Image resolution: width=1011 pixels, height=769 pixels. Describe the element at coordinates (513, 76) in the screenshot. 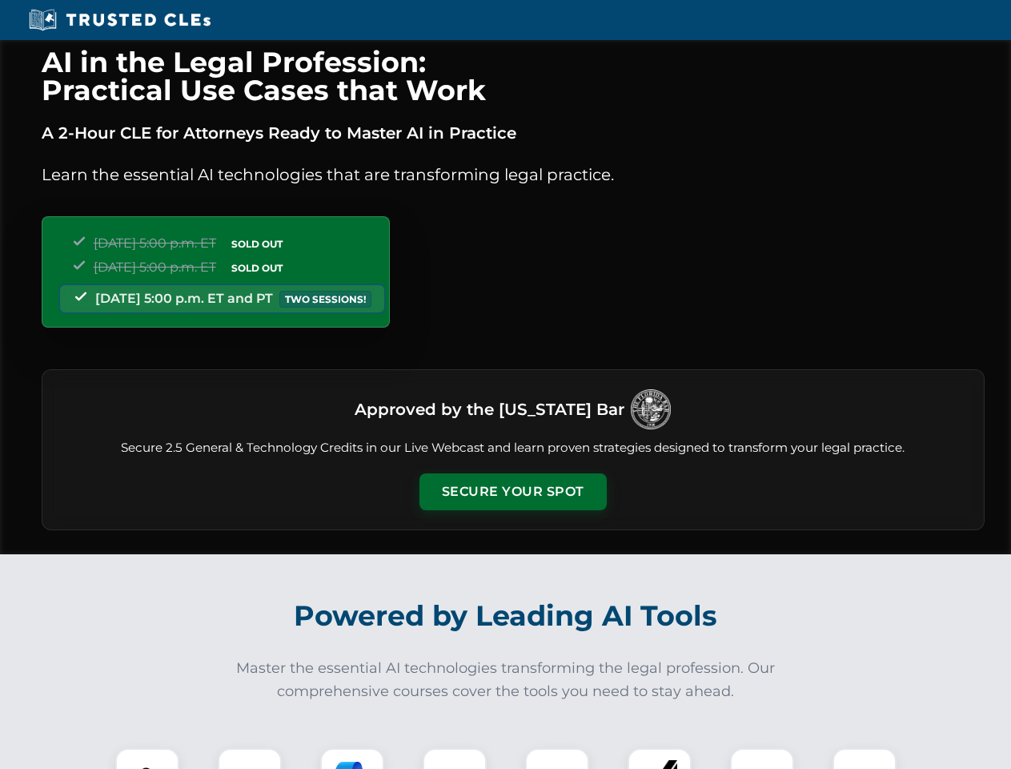

I see `h1: AI in the Legal Profession: Practical Use Cases that Work` at that location.